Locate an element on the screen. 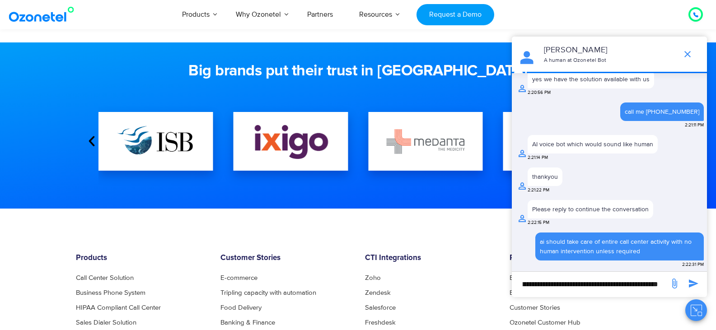 This screenshot has height=330, width=716. a: Customer Stories is located at coordinates (535, 308).